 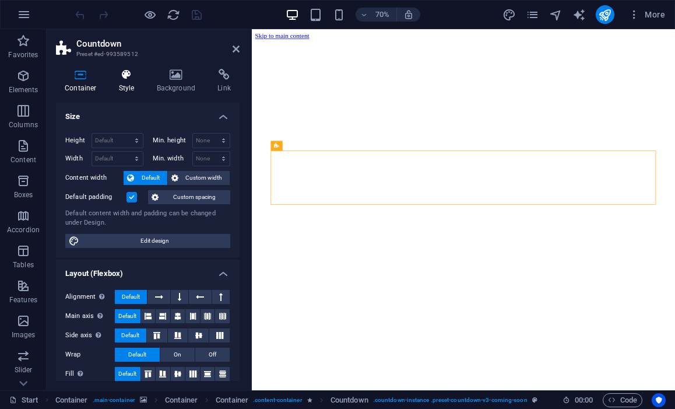 I want to click on button: design, so click(x=509, y=15).